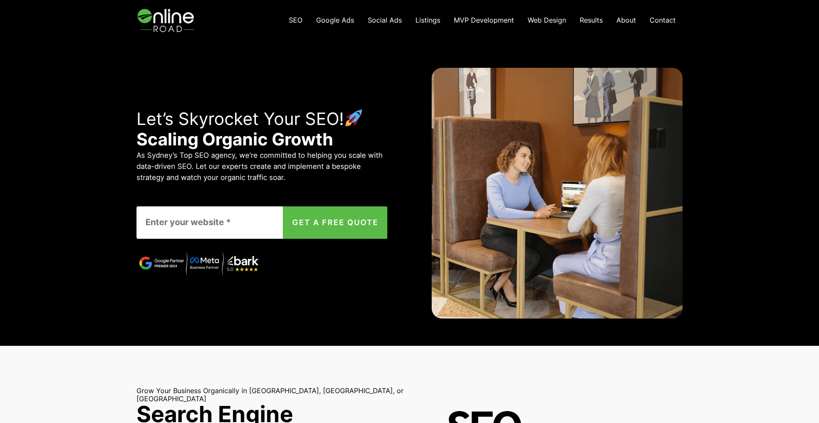 The image size is (819, 423). I want to click on a: Listings, so click(428, 20).